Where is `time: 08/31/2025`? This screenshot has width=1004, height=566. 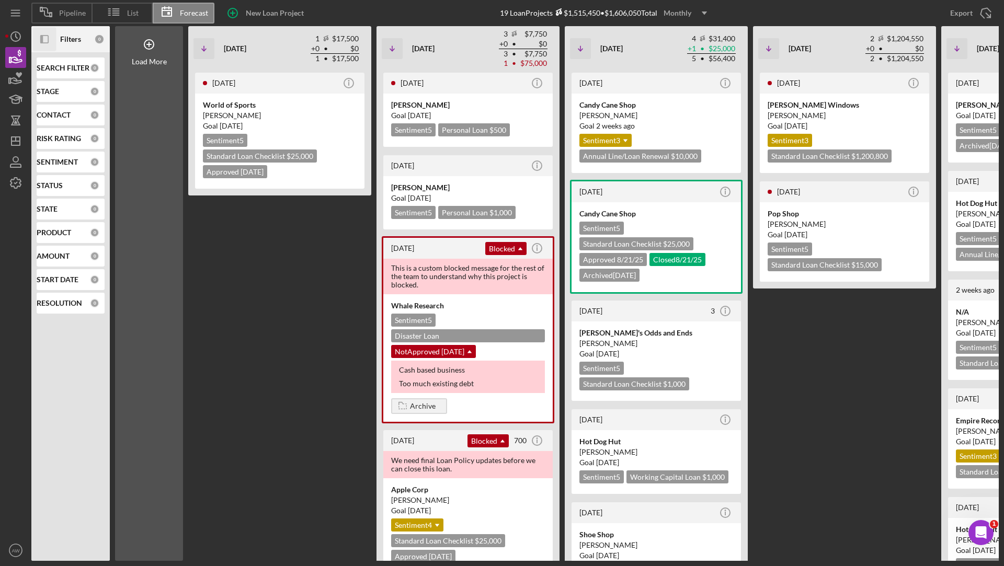
time: 08/31/2025 is located at coordinates (615, 125).